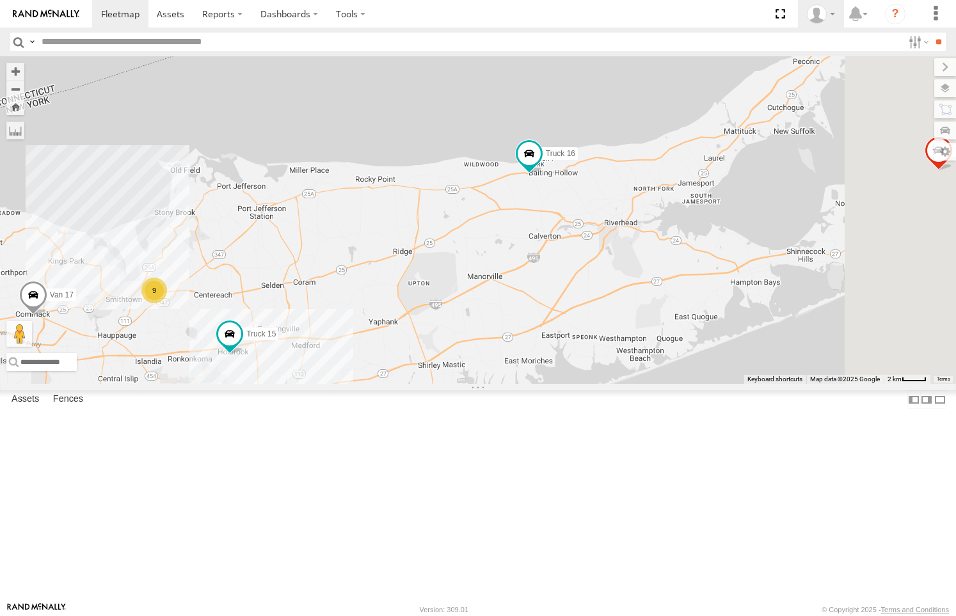 The image size is (956, 616). Describe the element at coordinates (15, 71) in the screenshot. I see `button: Zoom in` at that location.